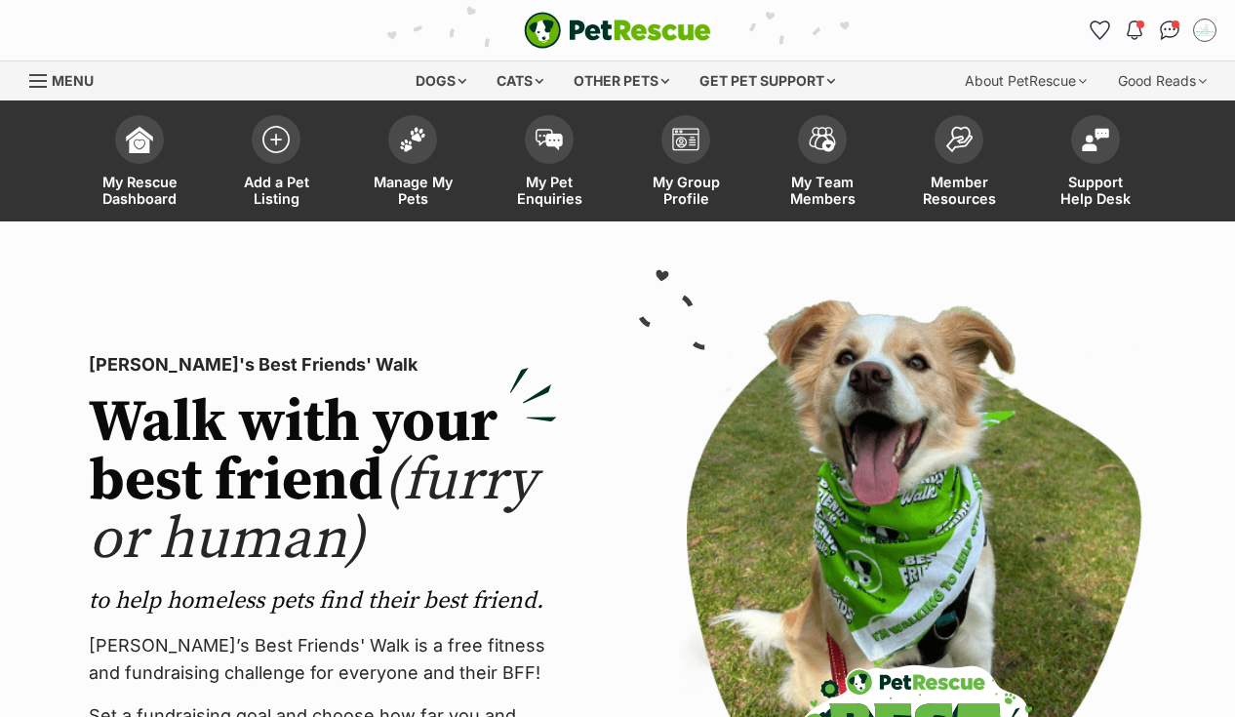 Image resolution: width=1235 pixels, height=717 pixels. I want to click on img: logo-e224e6f780fb5917bec1dbf3a21bbac754714ae5b6737aabdf751b685950b380.svg, so click(618, 30).